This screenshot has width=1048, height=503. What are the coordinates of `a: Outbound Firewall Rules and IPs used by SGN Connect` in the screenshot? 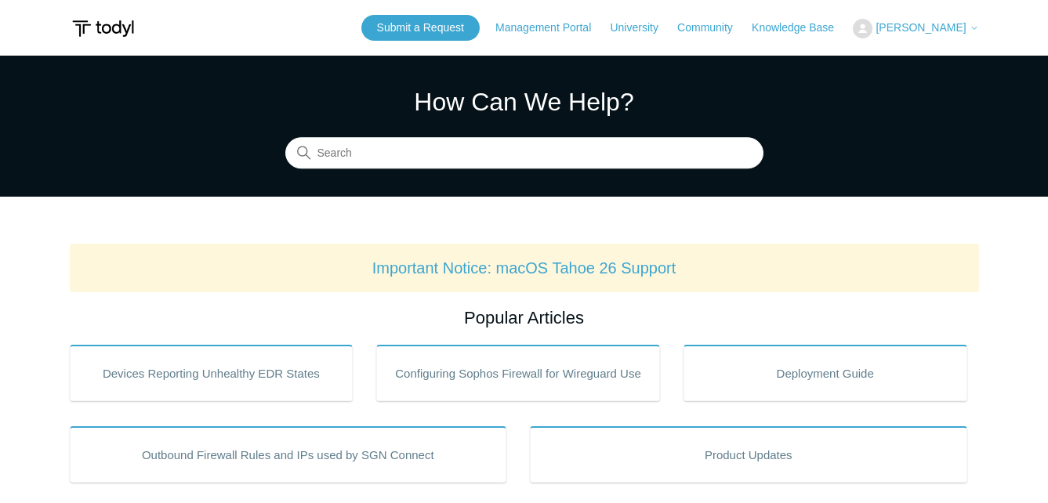 It's located at (289, 455).